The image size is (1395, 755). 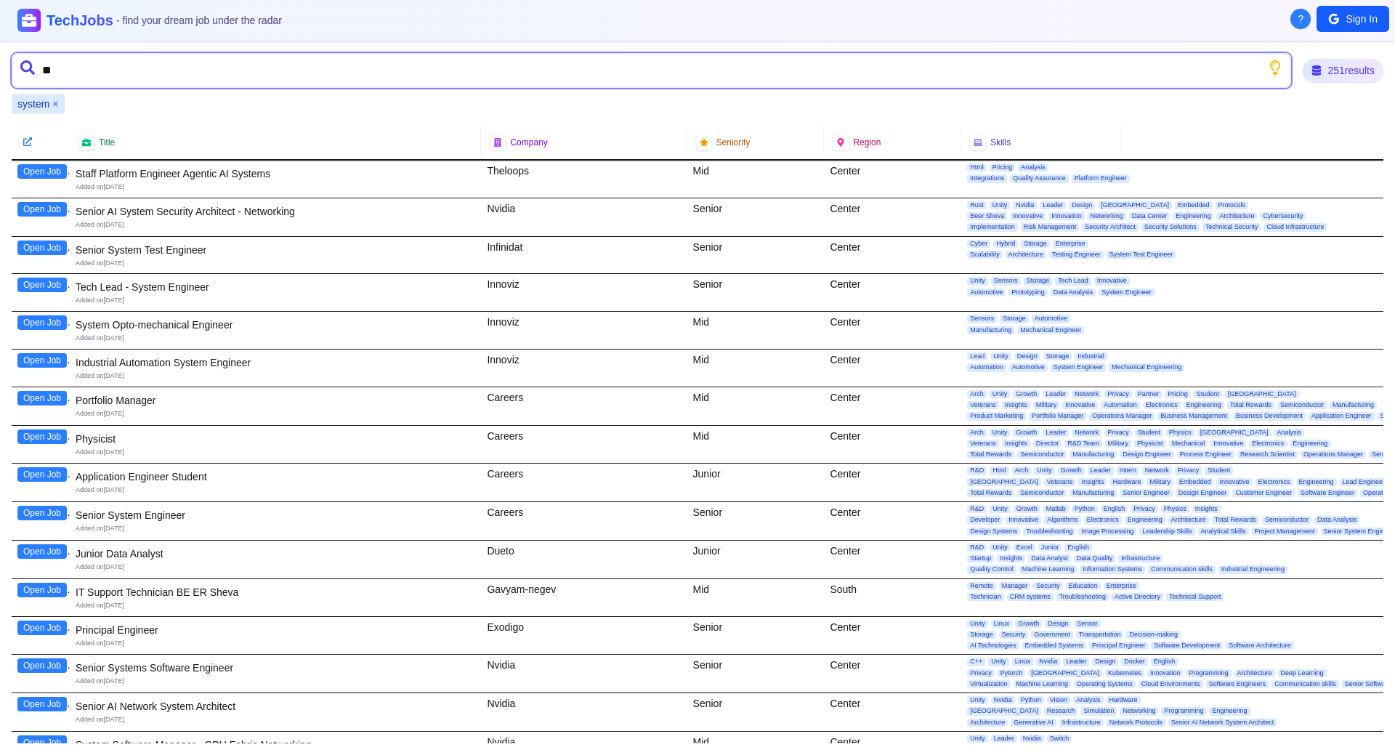 What do you see at coordinates (1038, 280) in the screenshot?
I see `span: Storage` at bounding box center [1038, 280].